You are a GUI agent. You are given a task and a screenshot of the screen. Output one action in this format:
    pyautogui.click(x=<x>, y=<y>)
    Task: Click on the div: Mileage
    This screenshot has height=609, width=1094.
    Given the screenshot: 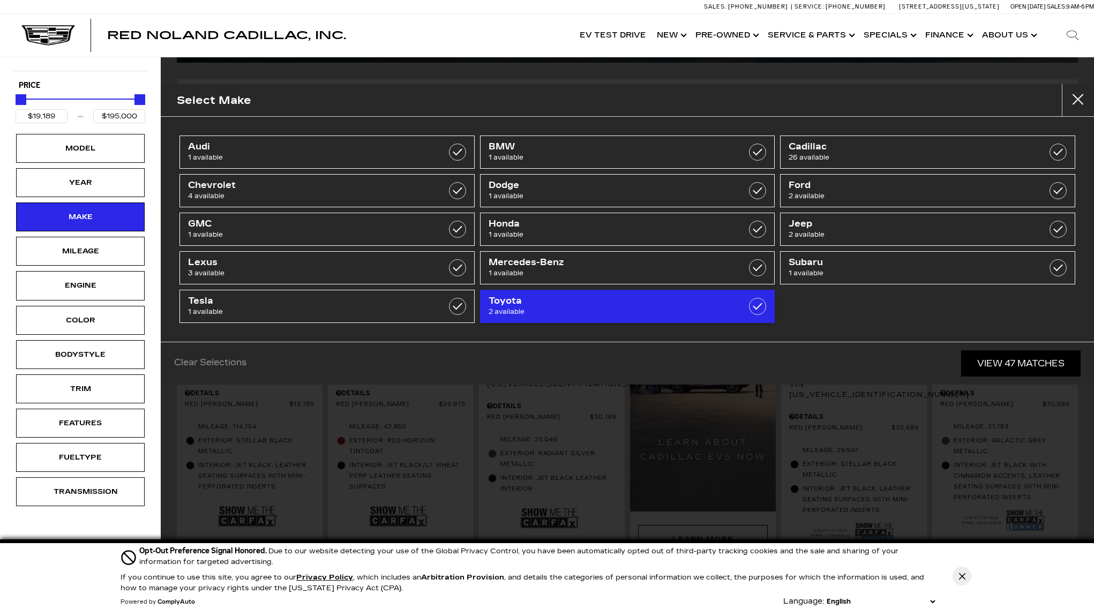 What is the action you would take?
    pyautogui.click(x=80, y=251)
    